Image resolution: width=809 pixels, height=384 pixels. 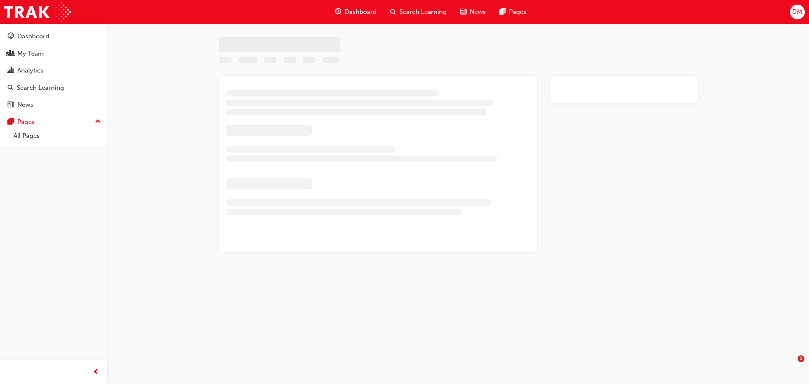 I want to click on div: Analytics, so click(x=30, y=70).